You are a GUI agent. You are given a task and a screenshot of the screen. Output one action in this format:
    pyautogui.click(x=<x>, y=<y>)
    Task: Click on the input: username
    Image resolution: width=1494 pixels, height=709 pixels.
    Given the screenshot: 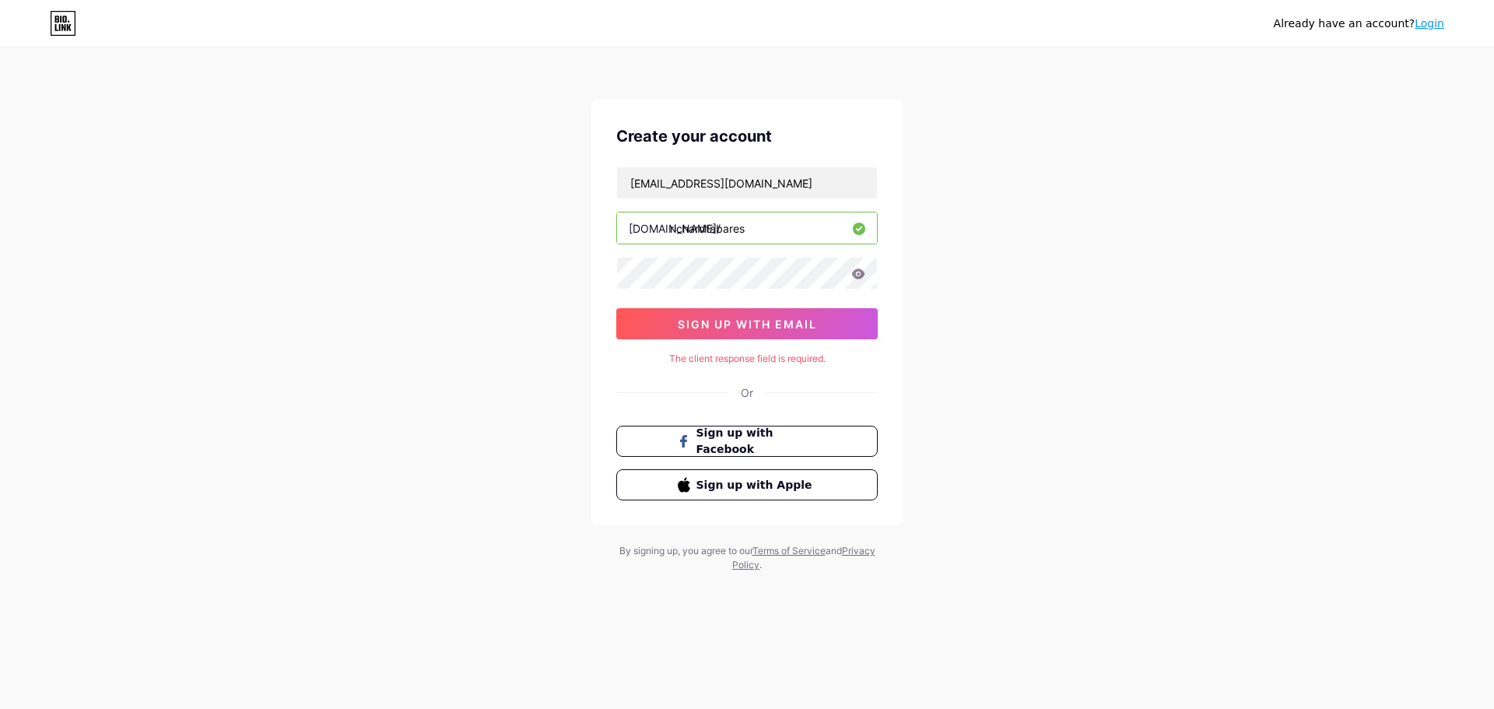 What is the action you would take?
    pyautogui.click(x=747, y=228)
    